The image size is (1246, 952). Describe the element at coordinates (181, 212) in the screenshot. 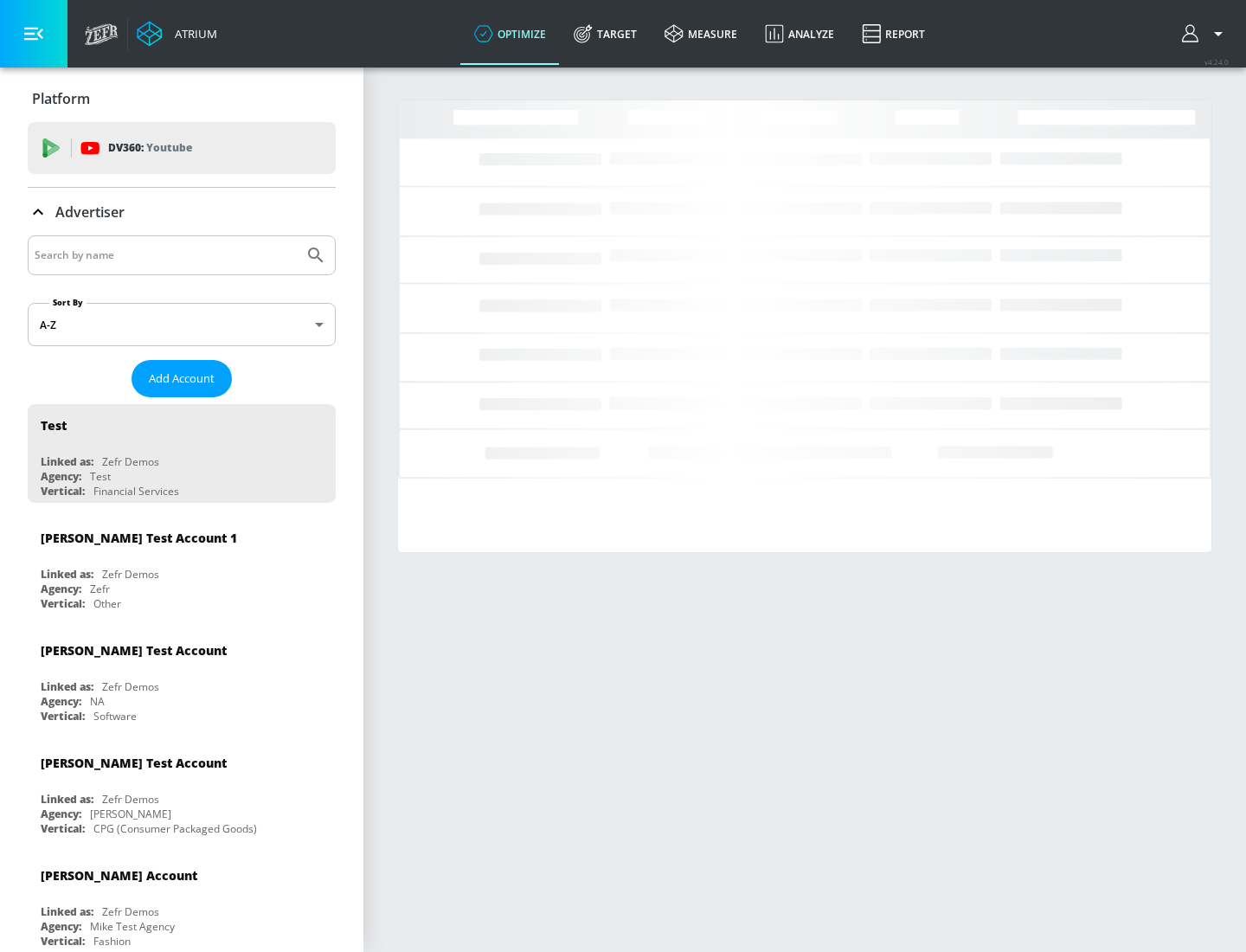

I see `div: Advertiser` at that location.